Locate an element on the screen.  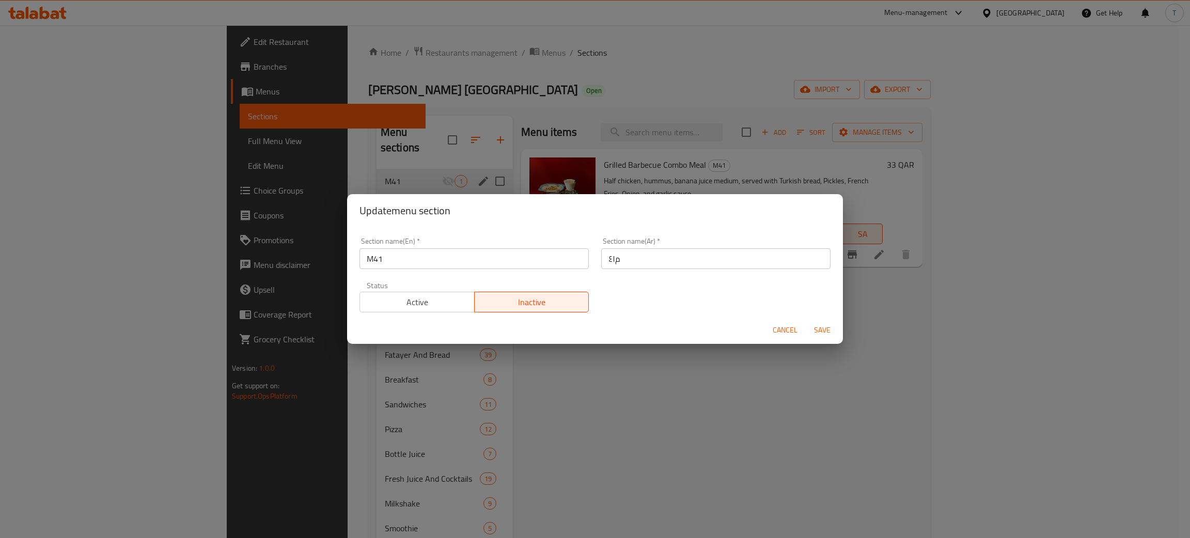
h2: Update menu section is located at coordinates (595, 211).